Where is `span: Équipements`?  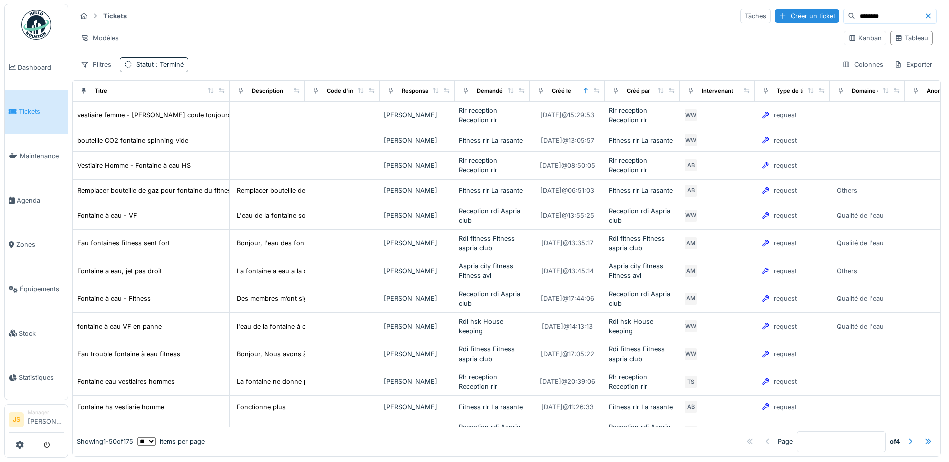
span: Équipements is located at coordinates (42, 289).